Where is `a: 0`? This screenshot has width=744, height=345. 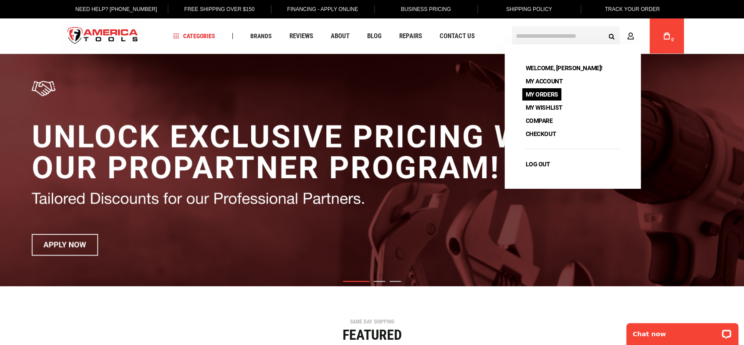
a: 0 is located at coordinates (667, 36).